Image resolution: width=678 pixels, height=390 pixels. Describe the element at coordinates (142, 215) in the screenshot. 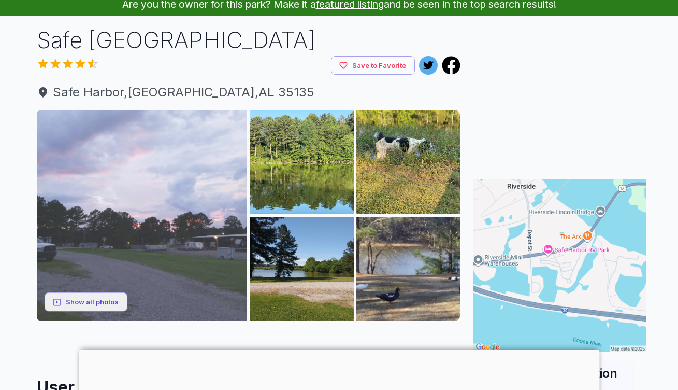

I see `img: AAcXr8rCcNDXUQiKMKBoBobcdSpBCHFJ5jsucBGP1HOwsmE9mB9P6ayVQ_y3isU9RpX1FHrs4Sa_PQCZ7WaSfCniyAQyVaPDb...` at that location.